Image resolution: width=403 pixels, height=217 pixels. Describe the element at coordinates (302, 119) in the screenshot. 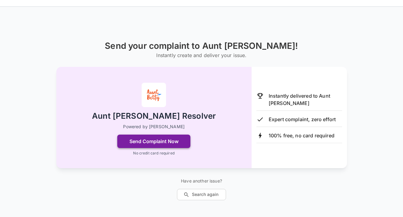

I see `p: Expert complaint, zero effort` at that location.